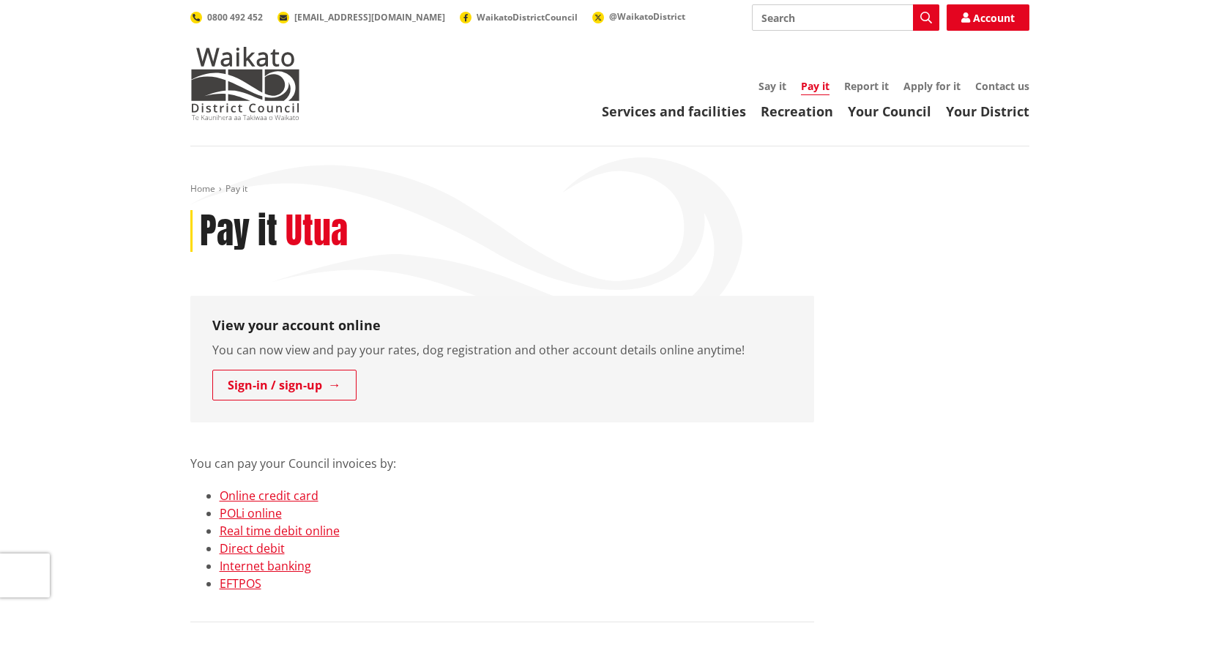 Image resolution: width=1219 pixels, height=645 pixels. I want to click on a: Your Council, so click(890, 111).